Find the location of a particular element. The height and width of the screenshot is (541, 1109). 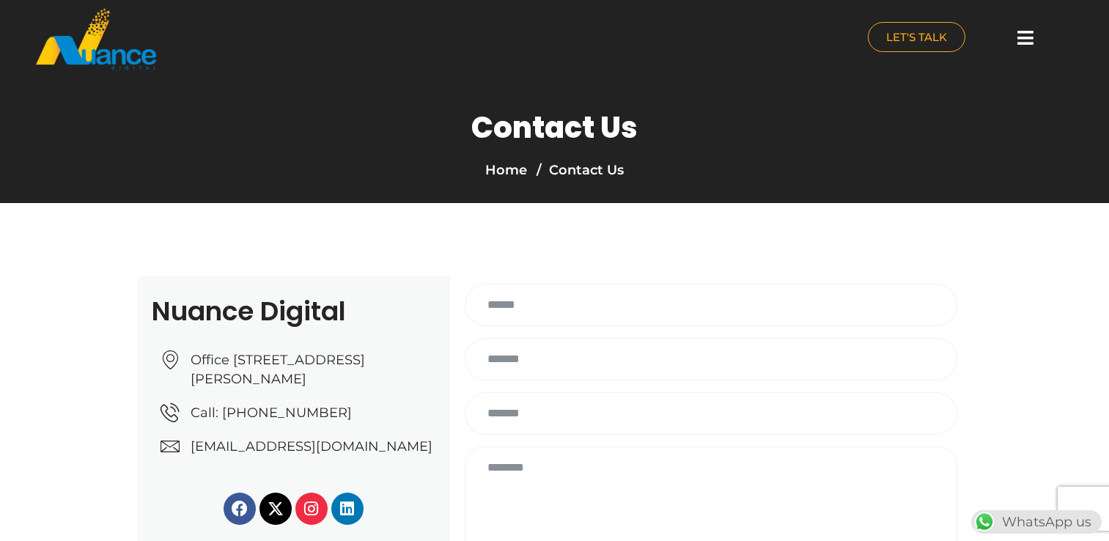

a: LET'S TALK is located at coordinates (916, 37).